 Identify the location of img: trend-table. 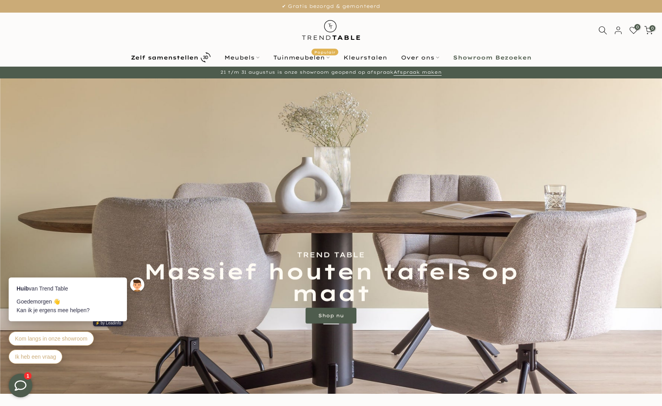
(331, 30).